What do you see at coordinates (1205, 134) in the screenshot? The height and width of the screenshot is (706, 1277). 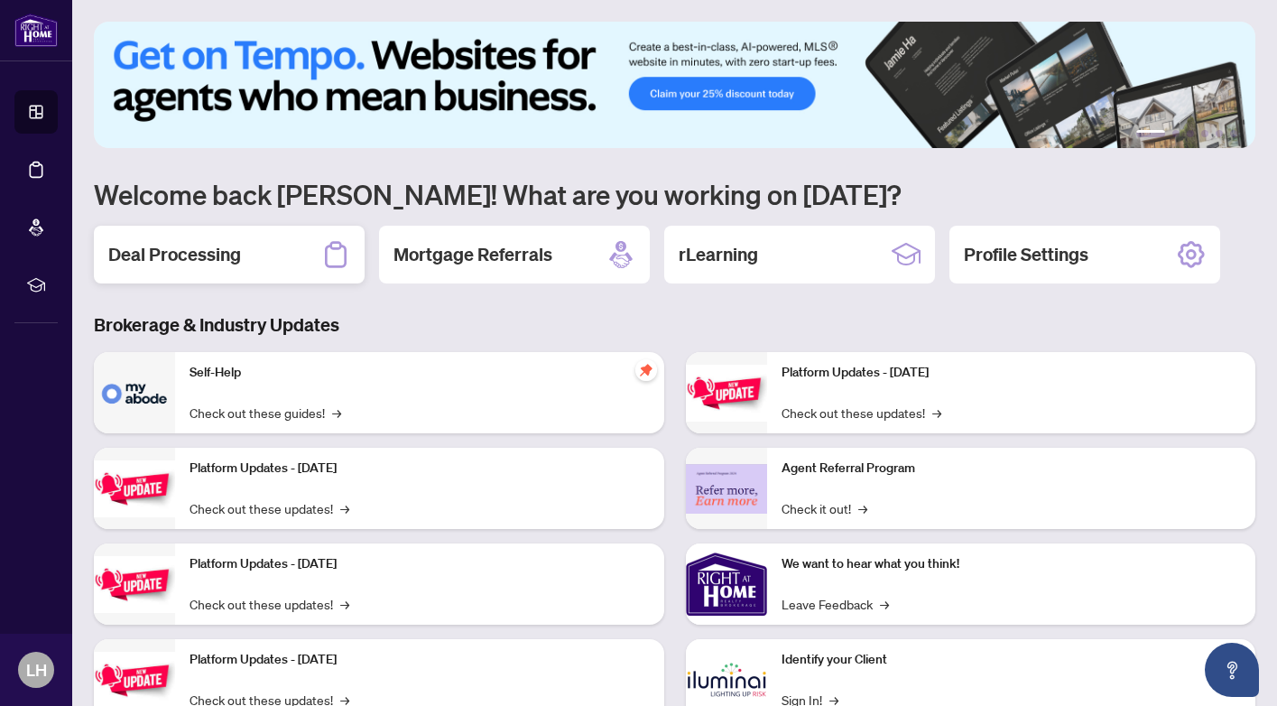 I see `button: 4` at bounding box center [1205, 134].